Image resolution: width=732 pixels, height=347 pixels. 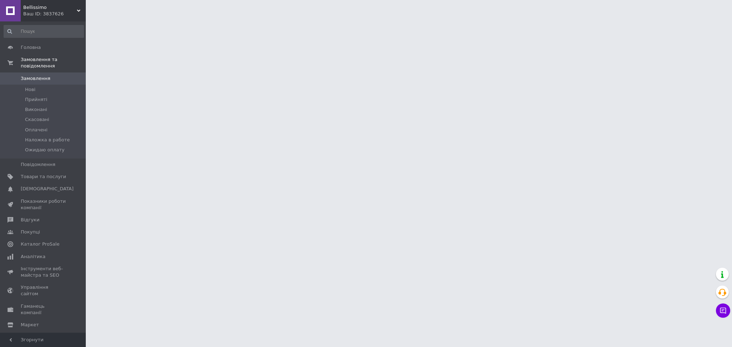 I want to click on span: Маркет, so click(x=30, y=325).